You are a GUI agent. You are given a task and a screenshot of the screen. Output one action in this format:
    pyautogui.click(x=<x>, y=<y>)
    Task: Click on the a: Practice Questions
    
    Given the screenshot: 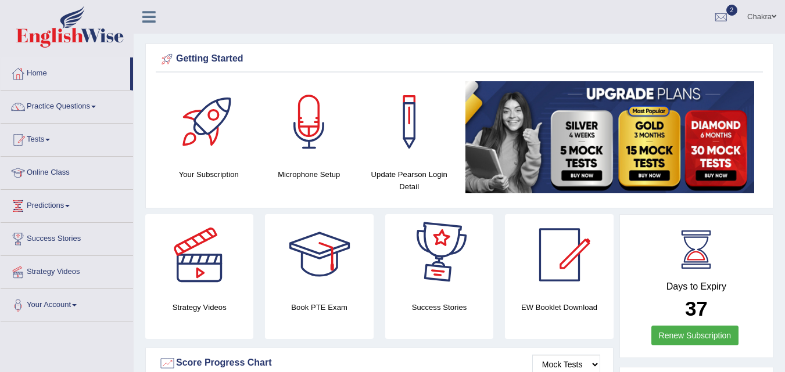 What is the action you would take?
    pyautogui.click(x=67, y=105)
    